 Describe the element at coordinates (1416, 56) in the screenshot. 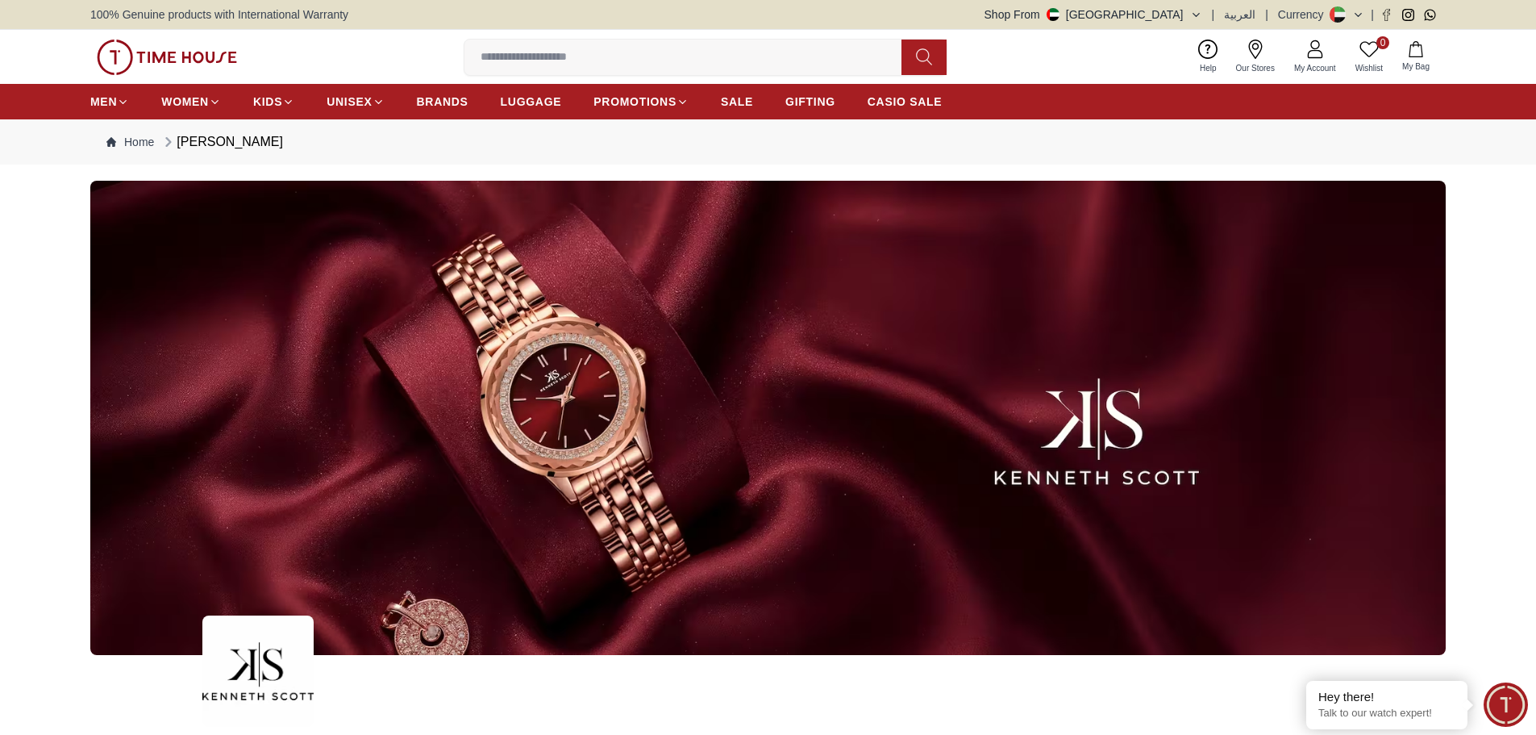

I see `button: My Bag` at that location.